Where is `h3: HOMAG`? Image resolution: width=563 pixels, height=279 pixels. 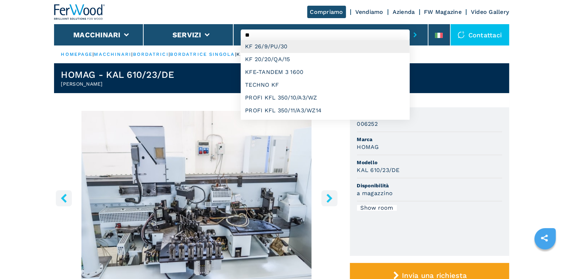
h3: HOMAG is located at coordinates (368, 147).